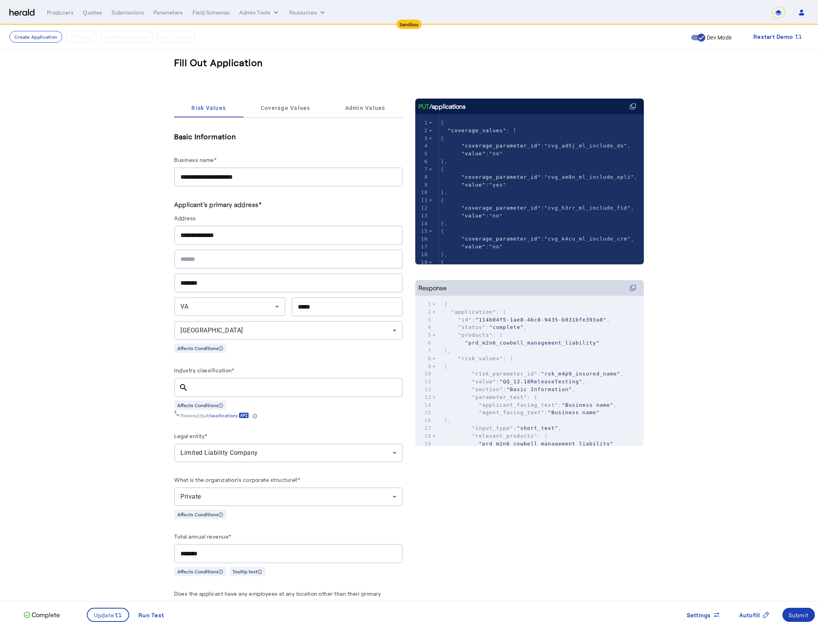 The height and width of the screenshot is (625, 818). I want to click on div: Powered by, so click(219, 415).